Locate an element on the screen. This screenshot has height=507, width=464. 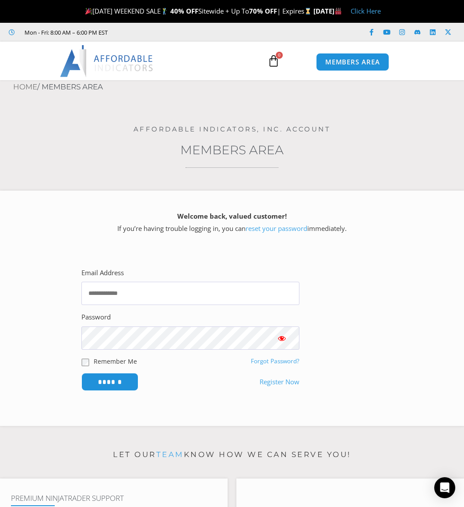
img: LogoAI | Affordable Indicators – NinjaTrader is located at coordinates (107, 61).